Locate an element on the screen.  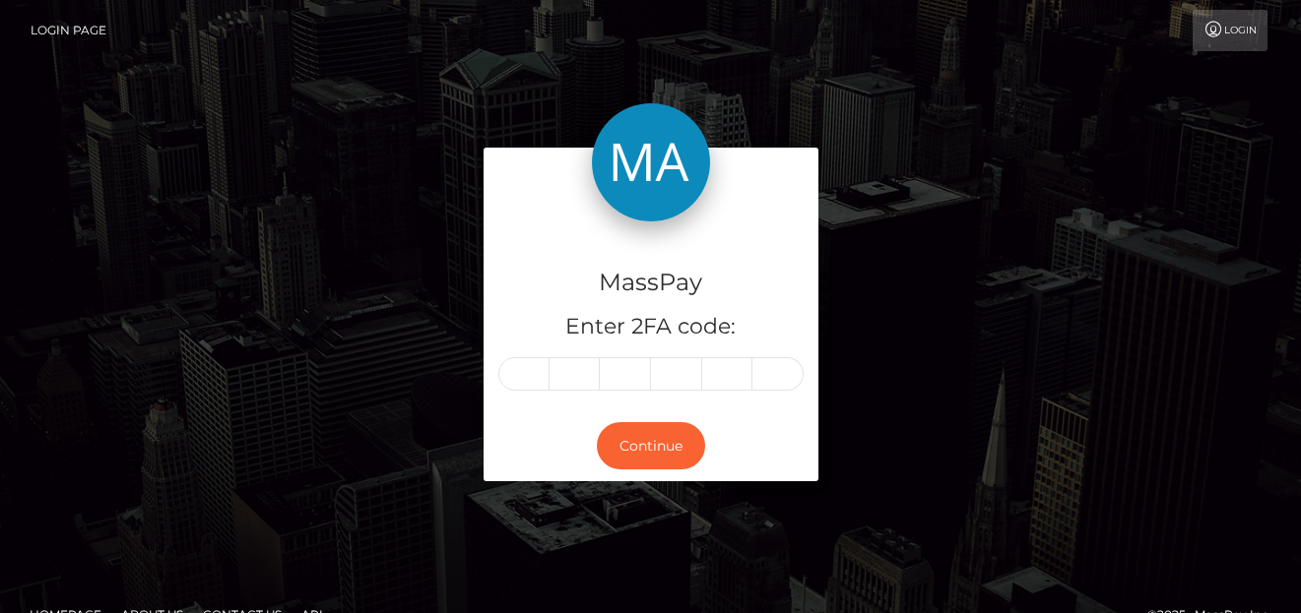
a: Login Page is located at coordinates (68, 31).